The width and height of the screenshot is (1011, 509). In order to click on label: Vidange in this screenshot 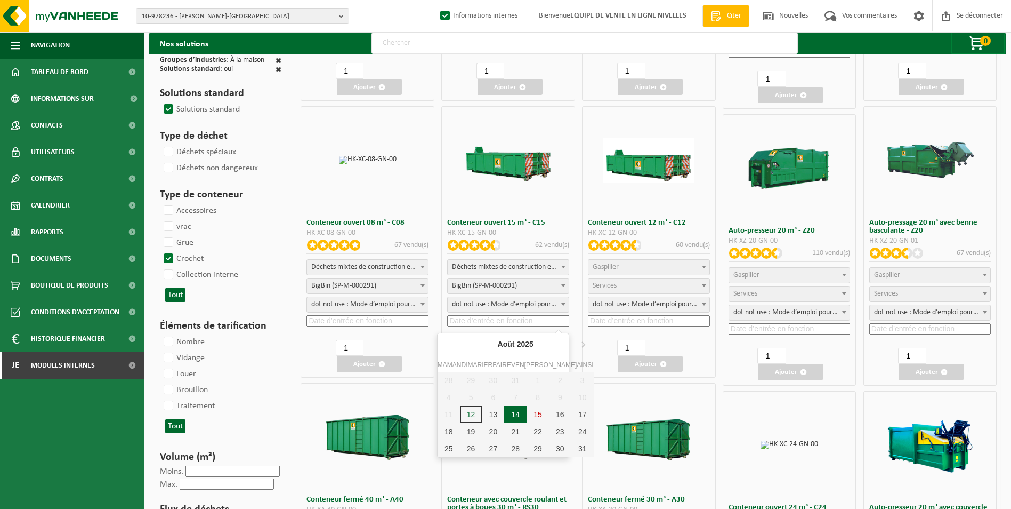, I will do `click(183, 358)`.